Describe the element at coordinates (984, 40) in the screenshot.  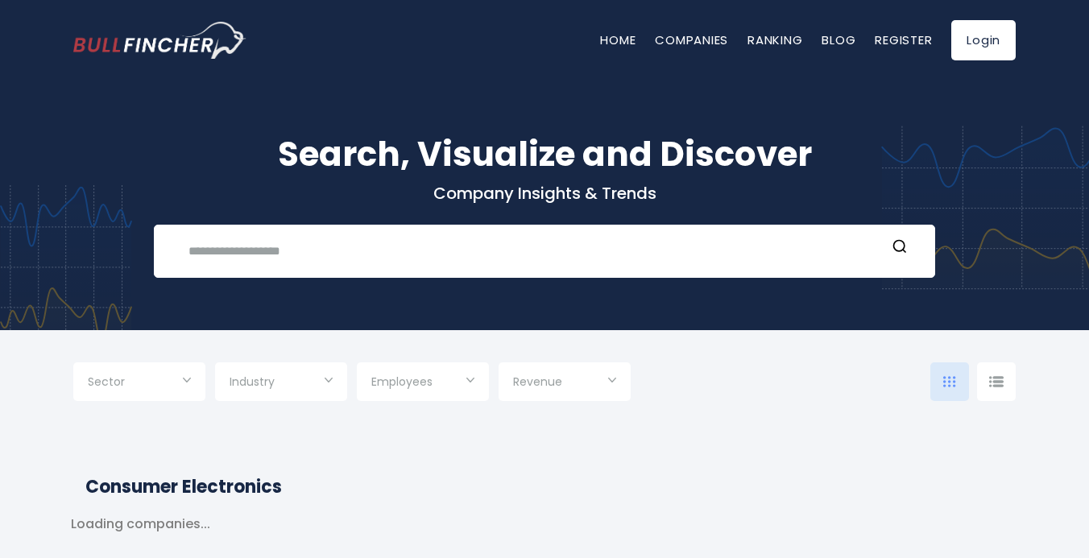
I see `a: Login` at that location.